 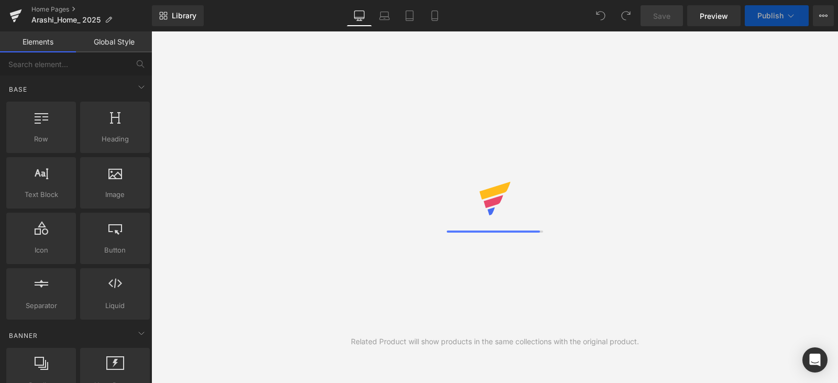 I want to click on span: Row, so click(x=41, y=139).